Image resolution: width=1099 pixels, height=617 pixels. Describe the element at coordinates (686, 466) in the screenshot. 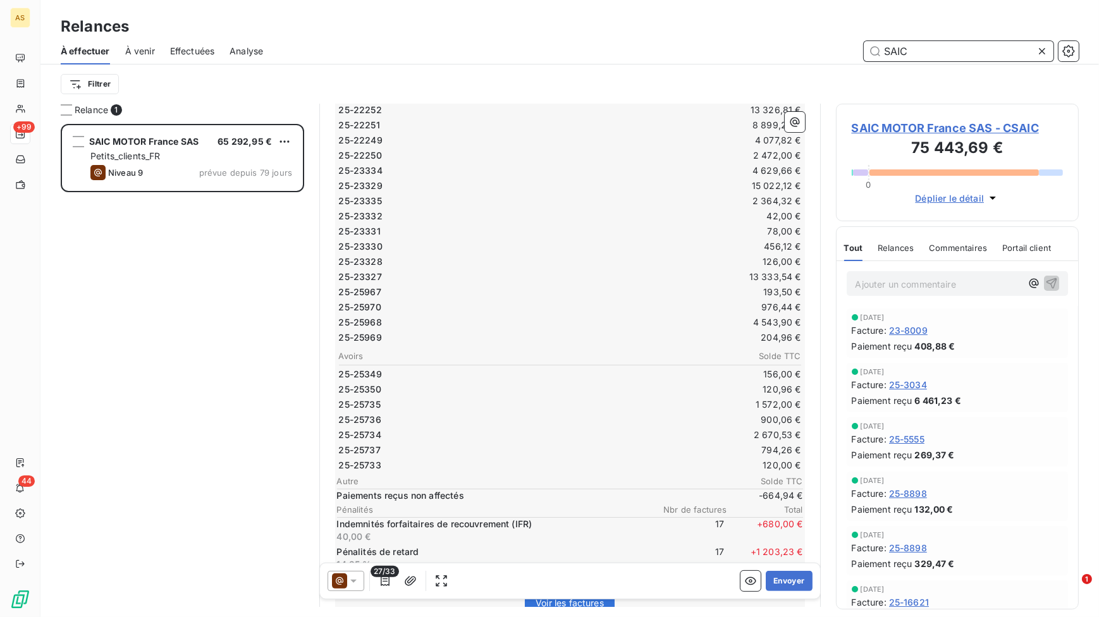

I see `td: 120,00 €` at that location.